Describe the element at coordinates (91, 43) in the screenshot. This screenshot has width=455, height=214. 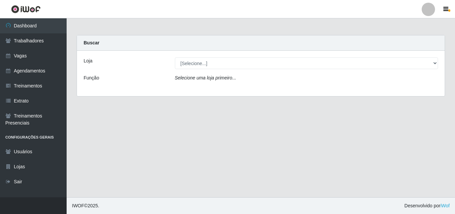
I see `strong: Buscar` at that location.